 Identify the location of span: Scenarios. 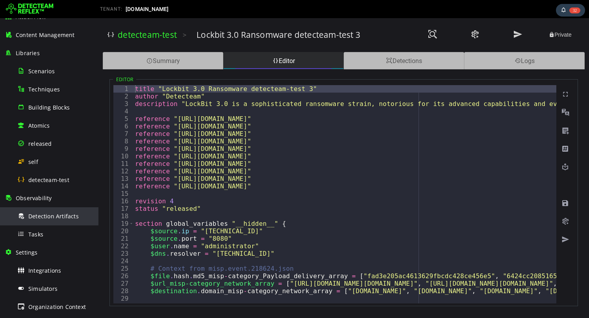
(41, 71).